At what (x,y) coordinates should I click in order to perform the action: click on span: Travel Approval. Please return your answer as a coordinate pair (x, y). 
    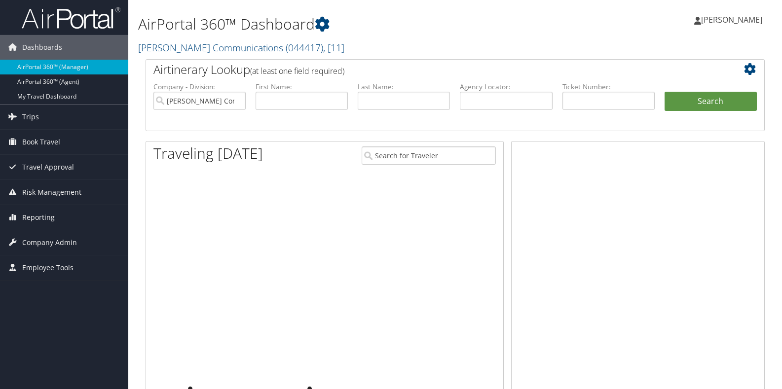
    Looking at the image, I should click on (48, 167).